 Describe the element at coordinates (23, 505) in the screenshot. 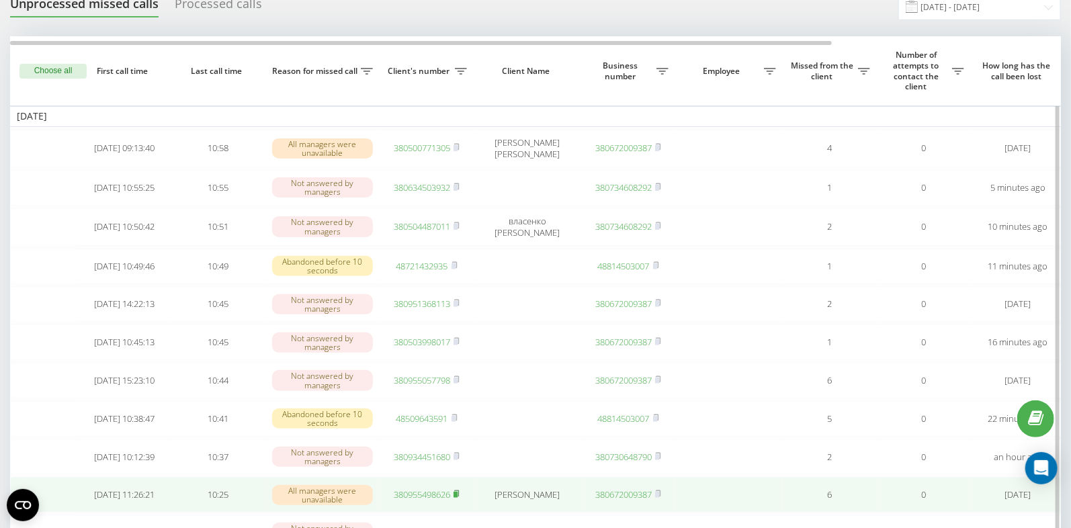

I see `button: Open CMP widget` at that location.